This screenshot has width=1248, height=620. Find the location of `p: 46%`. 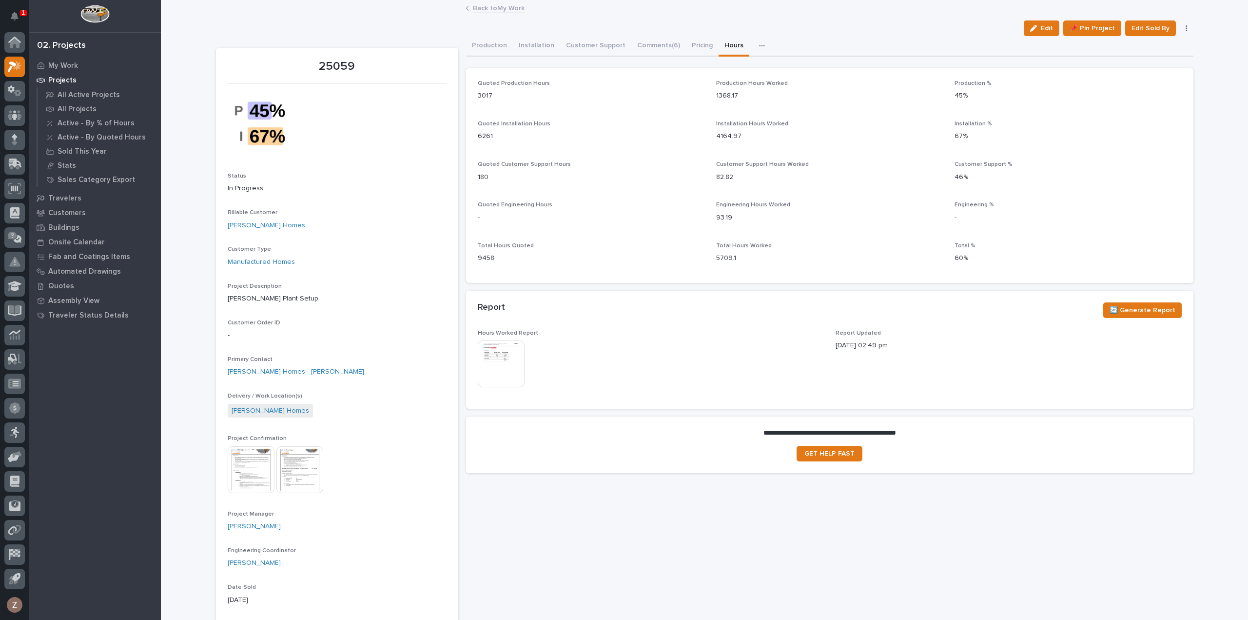

p: 46% is located at coordinates (1067, 177).